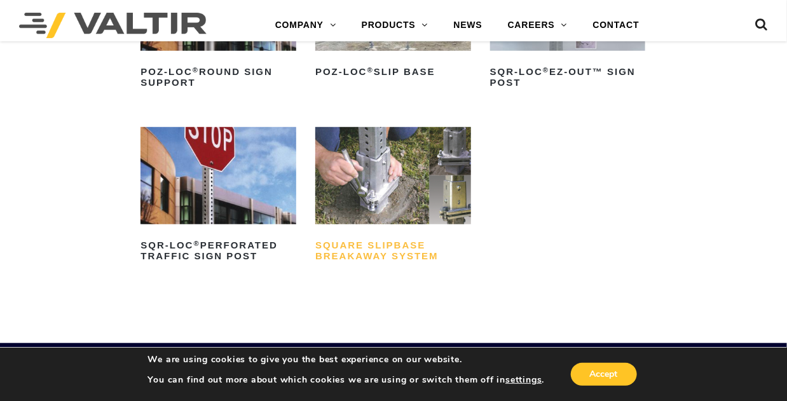 This screenshot has width=787, height=401. What do you see at coordinates (616, 25) in the screenshot?
I see `a: CONTACT` at bounding box center [616, 25].